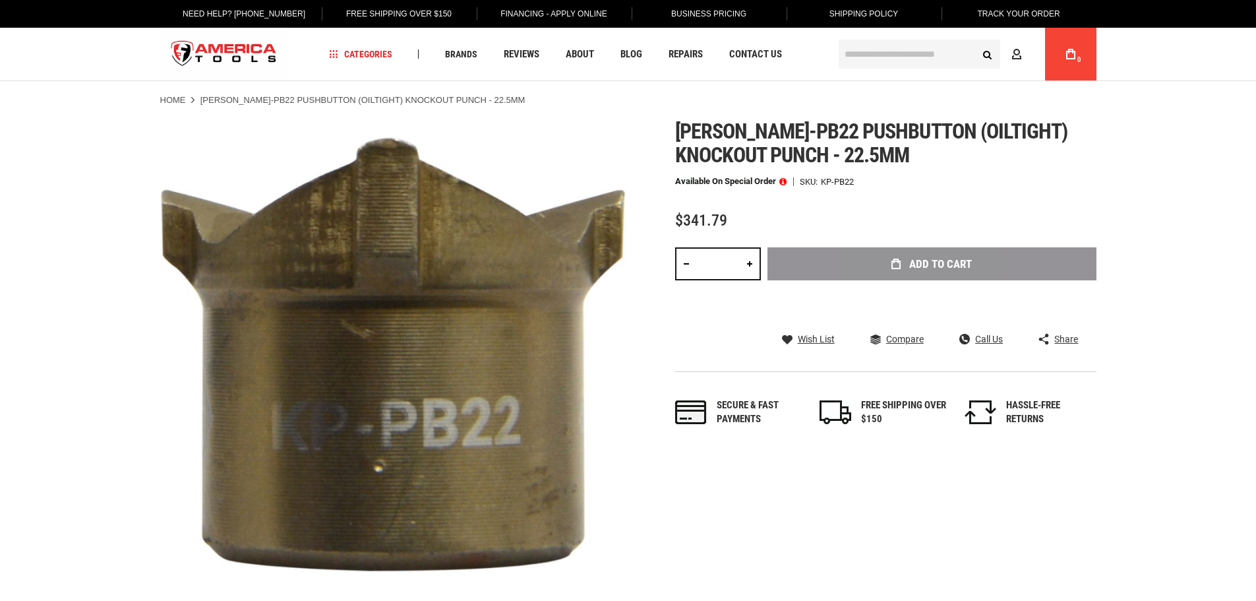 The image size is (1256, 601). Describe the element at coordinates (580, 54) in the screenshot. I see `a: About` at that location.